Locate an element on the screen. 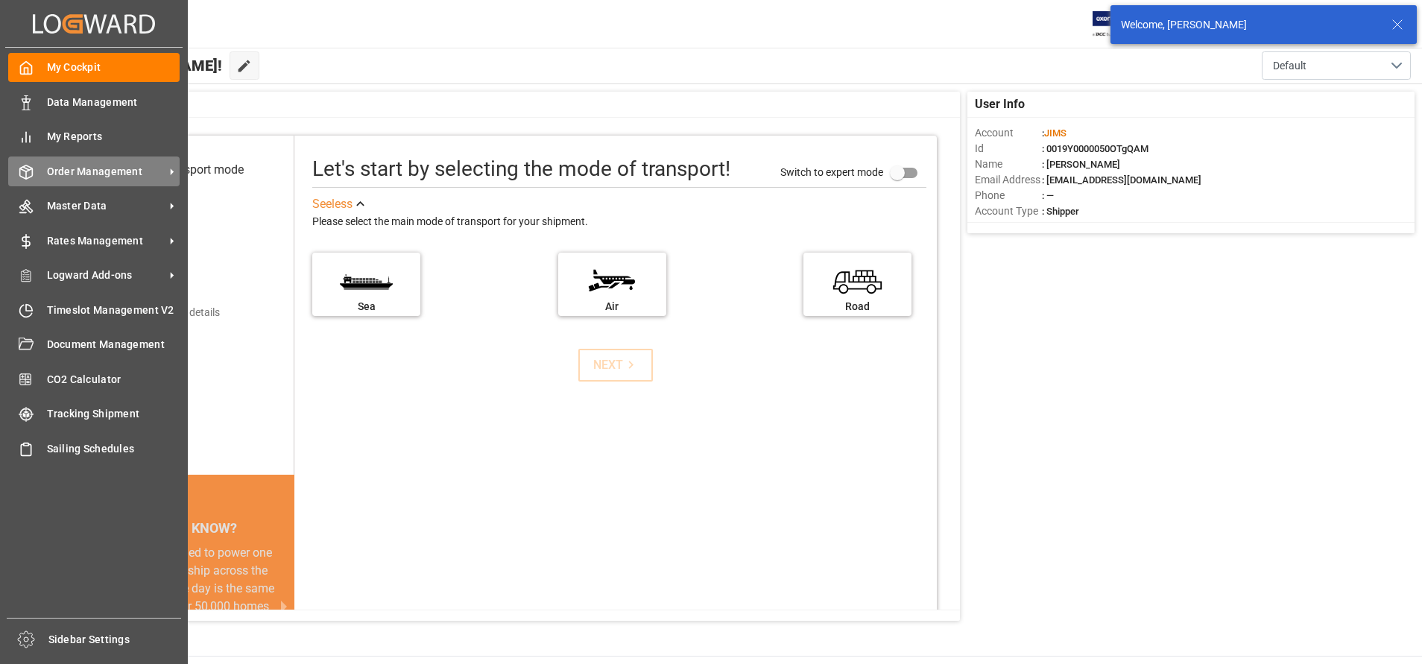  span: Account is located at coordinates (1009, 133).